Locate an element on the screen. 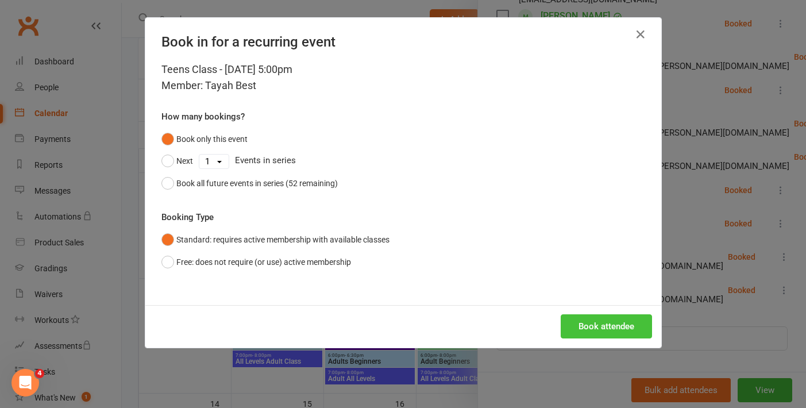 This screenshot has height=408, width=806. button: Book attendee is located at coordinates (606, 326).